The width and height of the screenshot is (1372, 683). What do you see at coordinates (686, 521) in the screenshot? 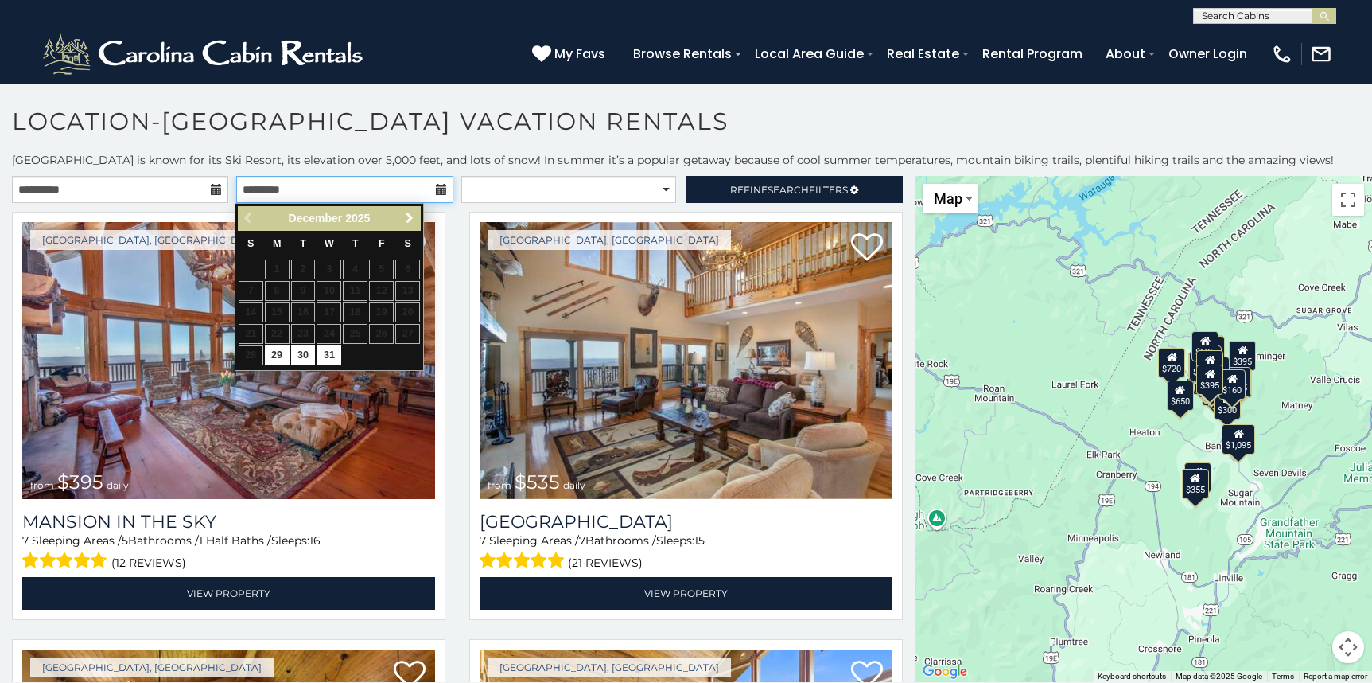
I see `h3: Southern Star Lodge` at bounding box center [686, 521].